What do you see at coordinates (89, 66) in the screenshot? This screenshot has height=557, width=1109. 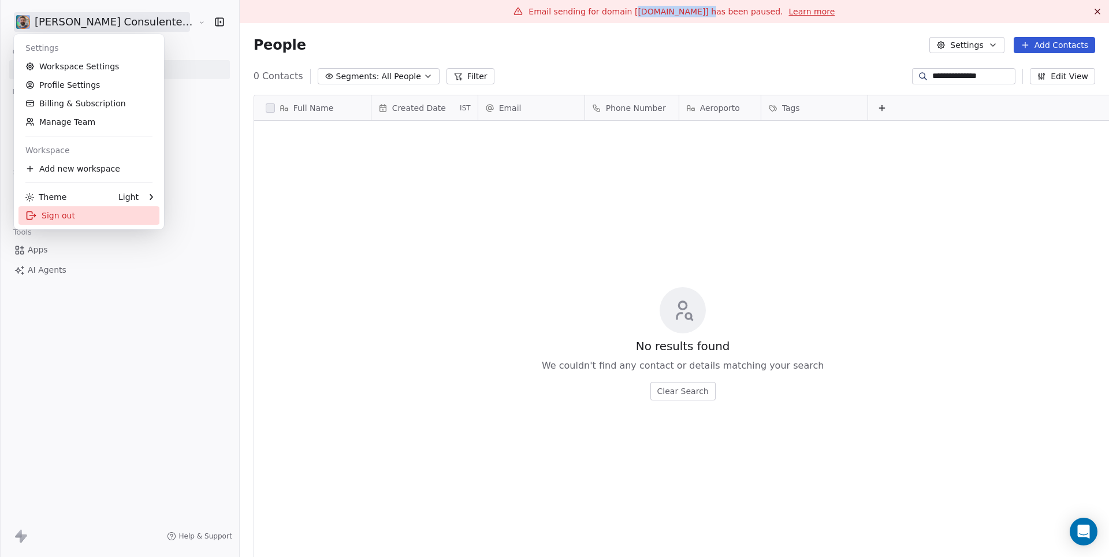 I see `a: Workspace Settings` at bounding box center [89, 66].